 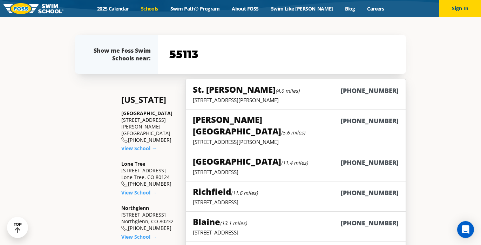 I want to click on h5: Richfield, so click(x=225, y=191).